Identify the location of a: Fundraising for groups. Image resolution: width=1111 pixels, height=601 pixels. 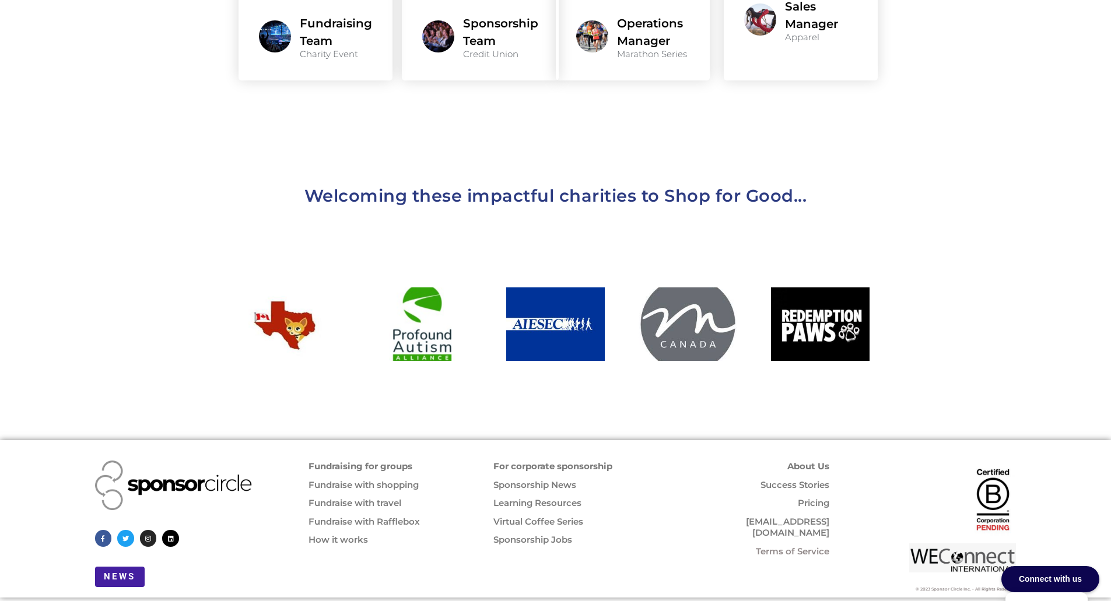
(360, 466).